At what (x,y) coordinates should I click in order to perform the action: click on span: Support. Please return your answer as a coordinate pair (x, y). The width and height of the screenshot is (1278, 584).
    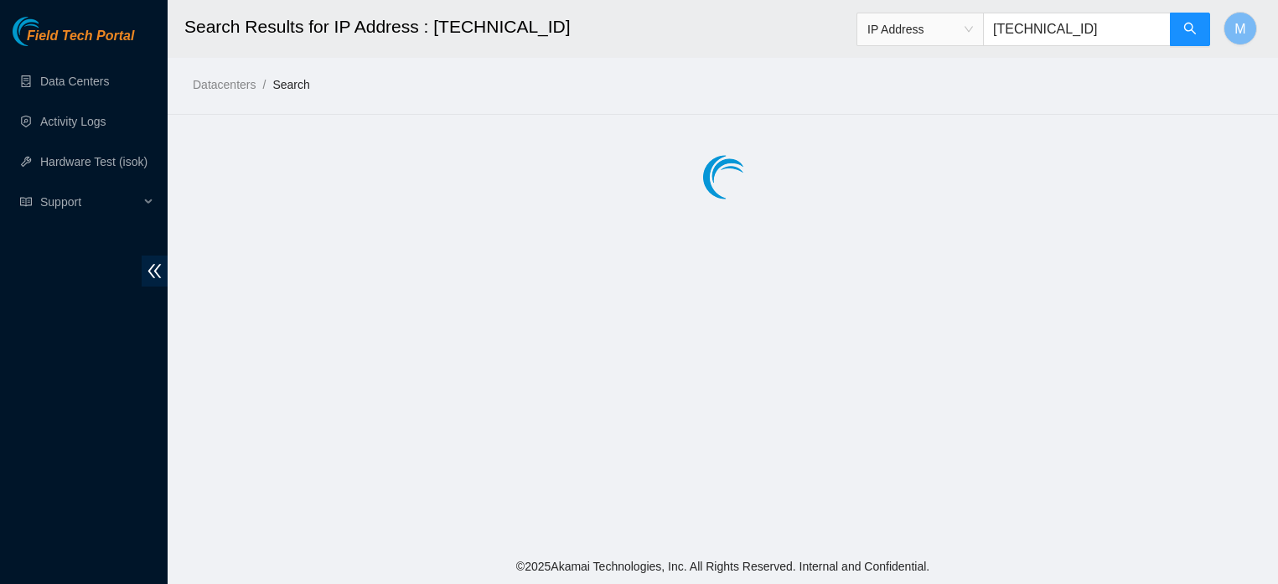
    Looking at the image, I should click on (90, 202).